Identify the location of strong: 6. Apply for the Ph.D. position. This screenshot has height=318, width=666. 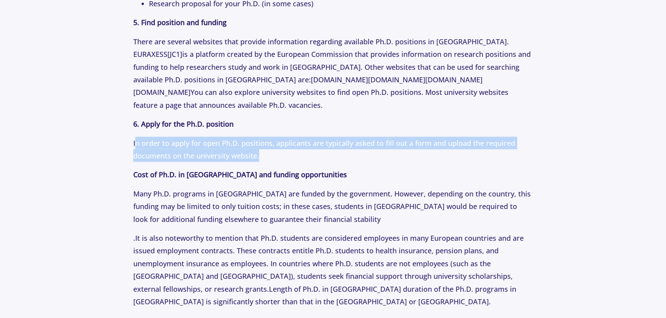
(183, 124).